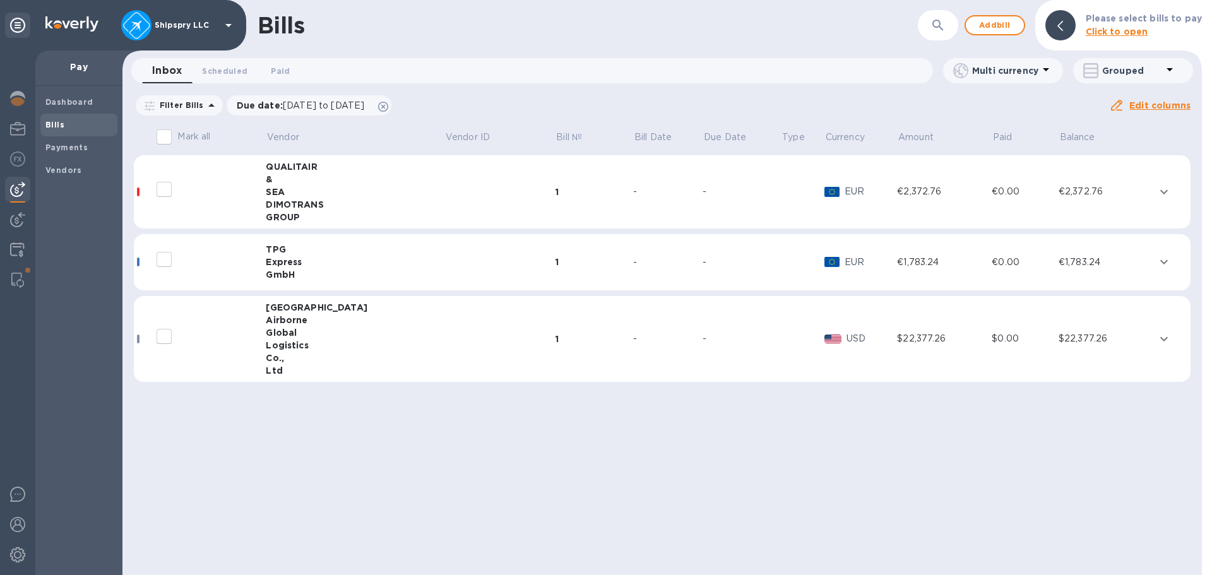  Describe the element at coordinates (1116, 32) in the screenshot. I see `b: Click to open` at that location.